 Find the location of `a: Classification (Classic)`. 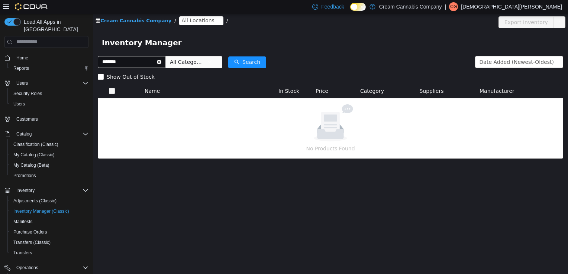

a: Classification (Classic) is located at coordinates (36, 145).